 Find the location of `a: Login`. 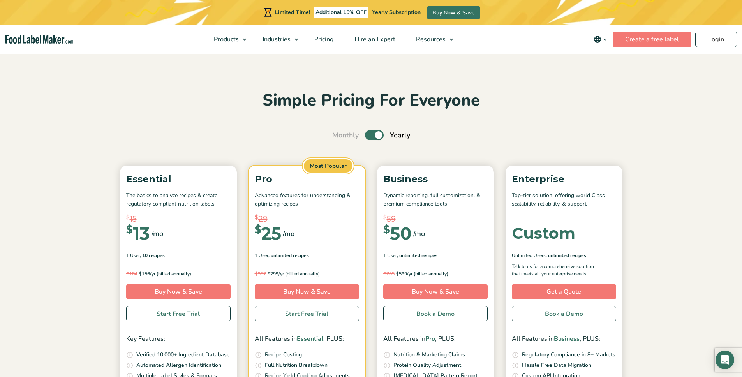

a: Login is located at coordinates (716, 39).